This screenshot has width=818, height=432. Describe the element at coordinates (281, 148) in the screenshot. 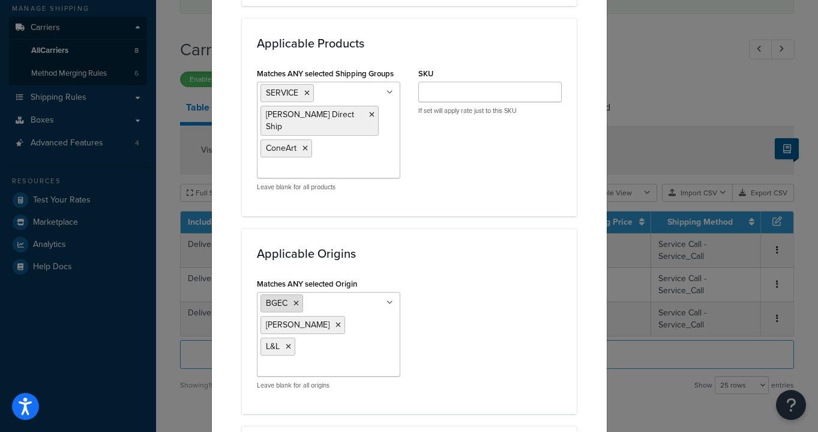

I see `span: ConeArt` at that location.